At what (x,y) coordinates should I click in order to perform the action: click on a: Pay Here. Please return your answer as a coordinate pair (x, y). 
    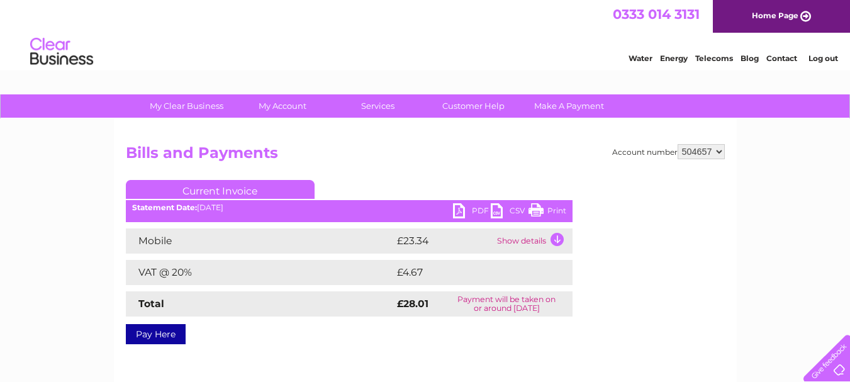
    Looking at the image, I should click on (155, 334).